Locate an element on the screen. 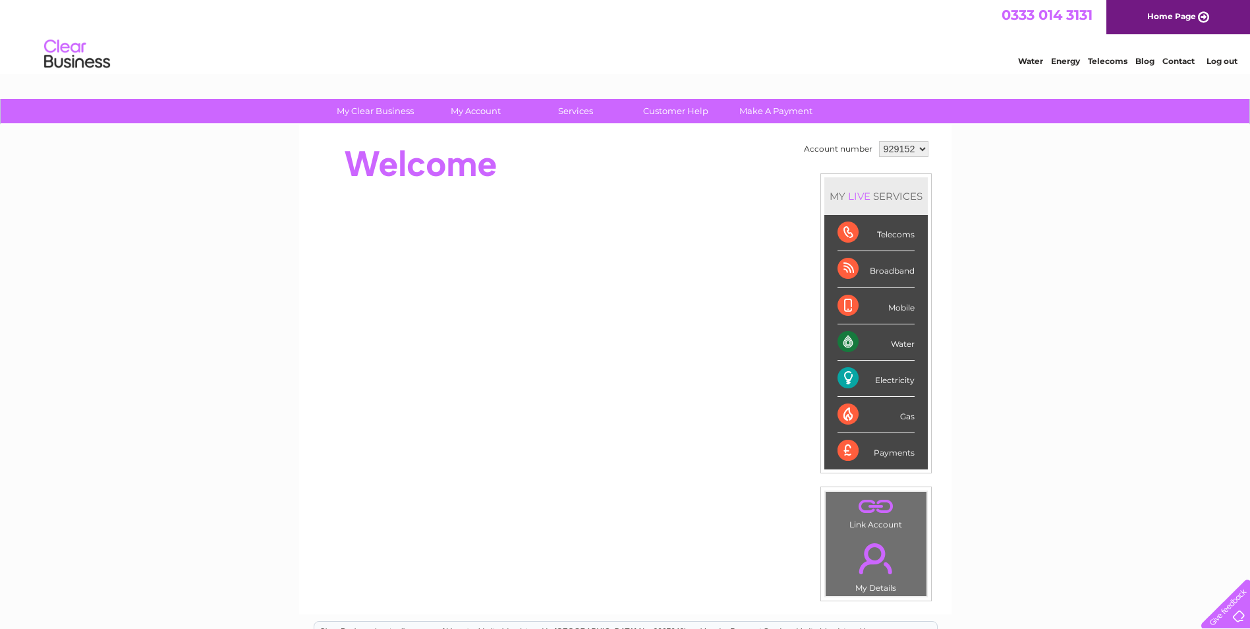 The height and width of the screenshot is (629, 1250). div: Telecoms is located at coordinates (876, 233).